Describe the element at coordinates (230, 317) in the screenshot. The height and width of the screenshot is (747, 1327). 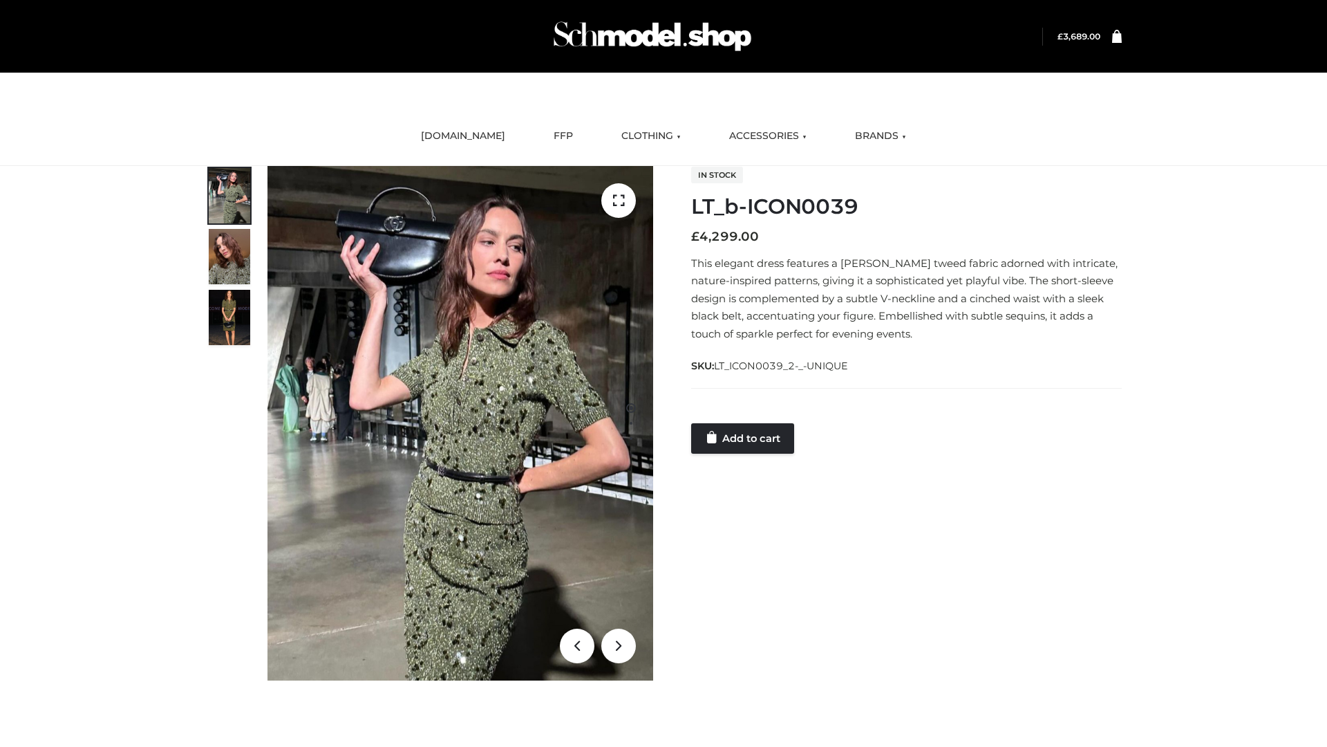
I see `img: Screenshot-2024-10-29-at-7.00.09%E2%80%AFPM.jpg` at that location.